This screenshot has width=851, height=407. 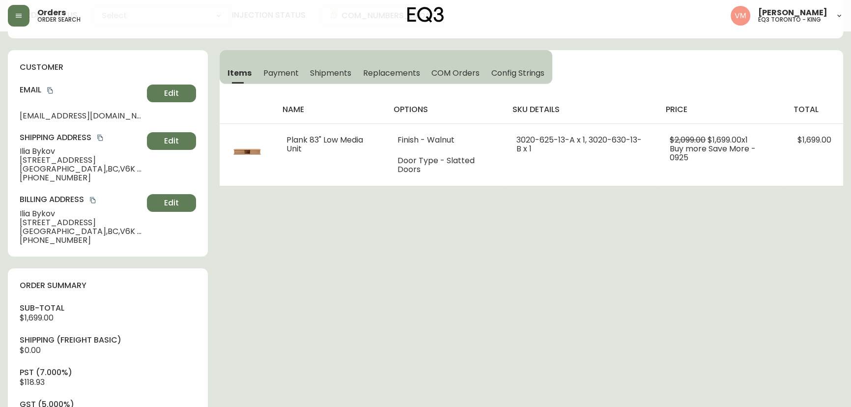 What do you see at coordinates (331, 73) in the screenshot?
I see `span: Shipments` at bounding box center [331, 73].